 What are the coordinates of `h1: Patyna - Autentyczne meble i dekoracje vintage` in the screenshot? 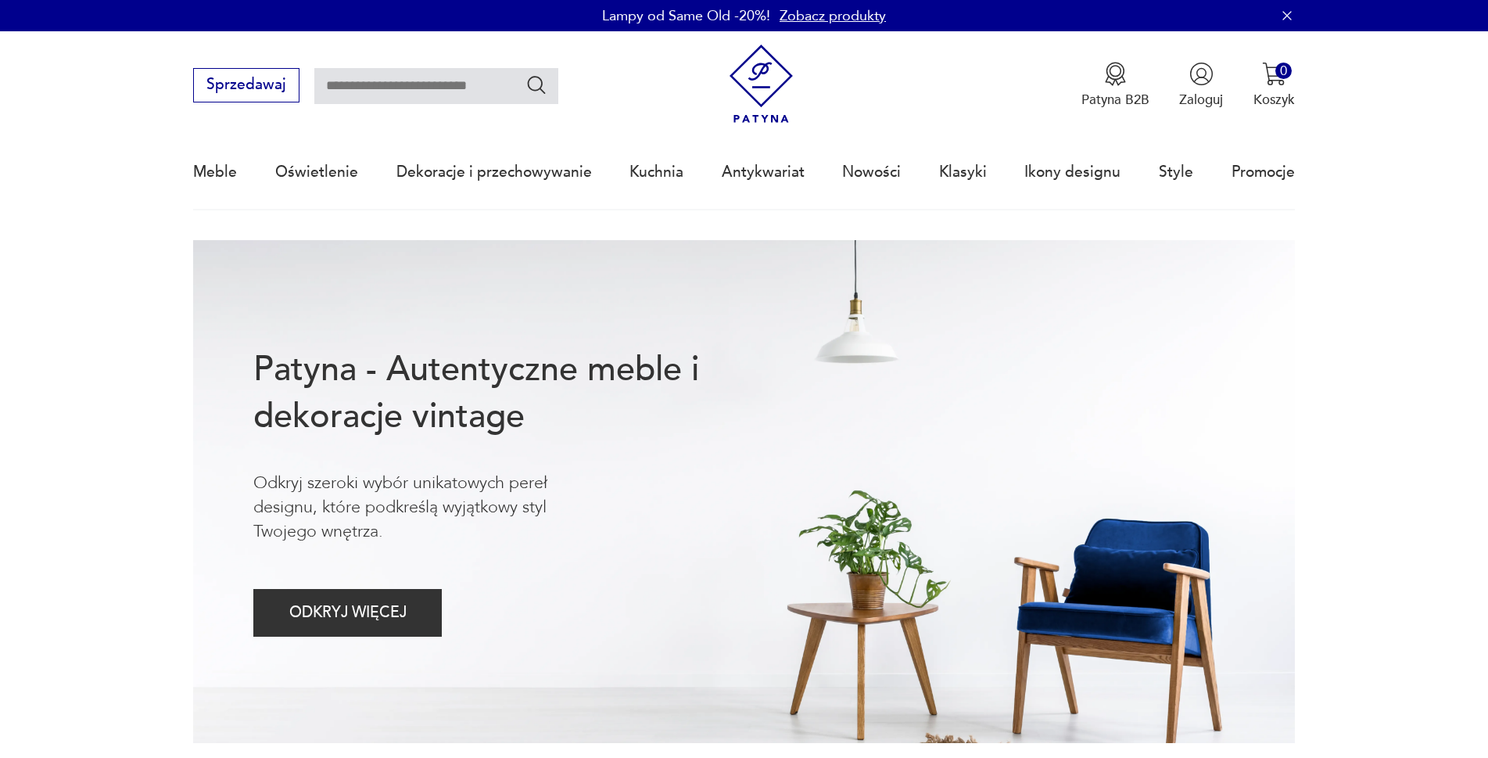 It's located at (507, 393).